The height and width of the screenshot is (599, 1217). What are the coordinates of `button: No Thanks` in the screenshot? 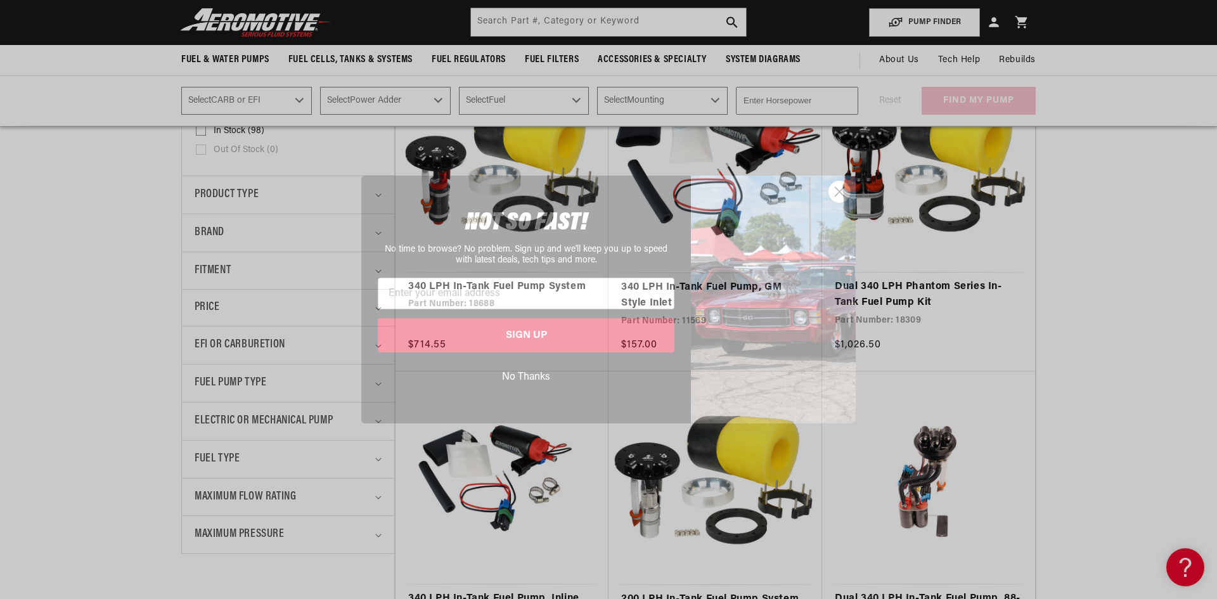 It's located at (526, 377).